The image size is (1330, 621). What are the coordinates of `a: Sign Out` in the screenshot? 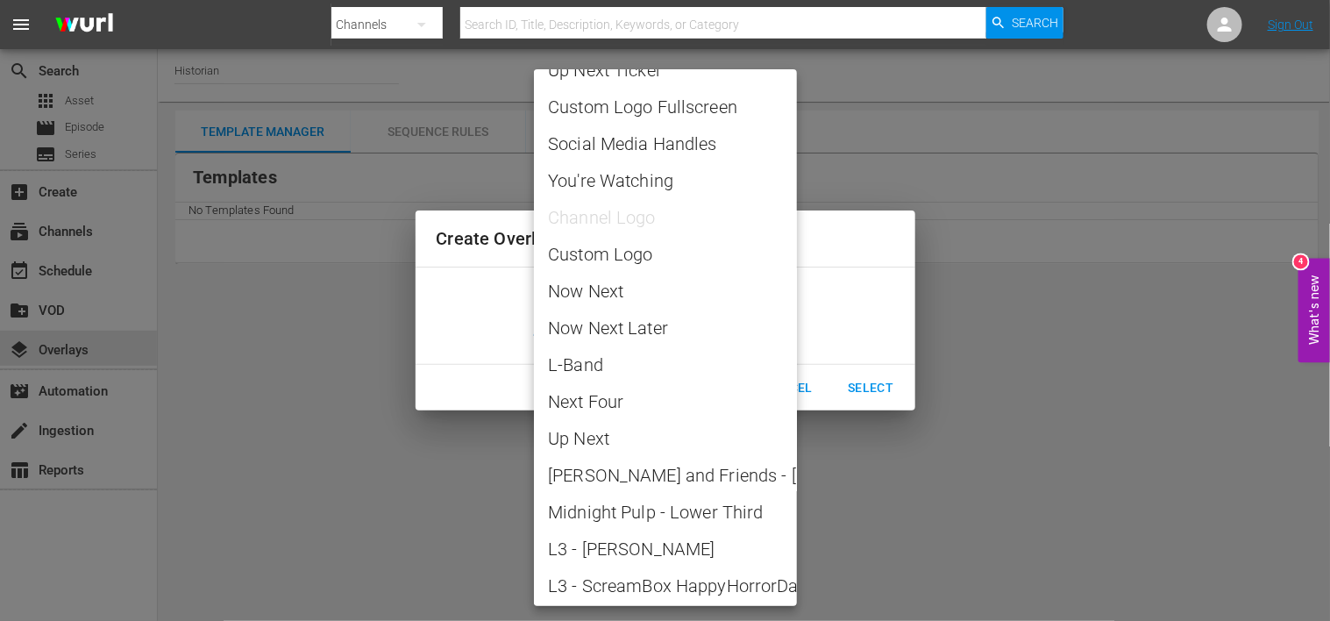 It's located at (1291, 25).